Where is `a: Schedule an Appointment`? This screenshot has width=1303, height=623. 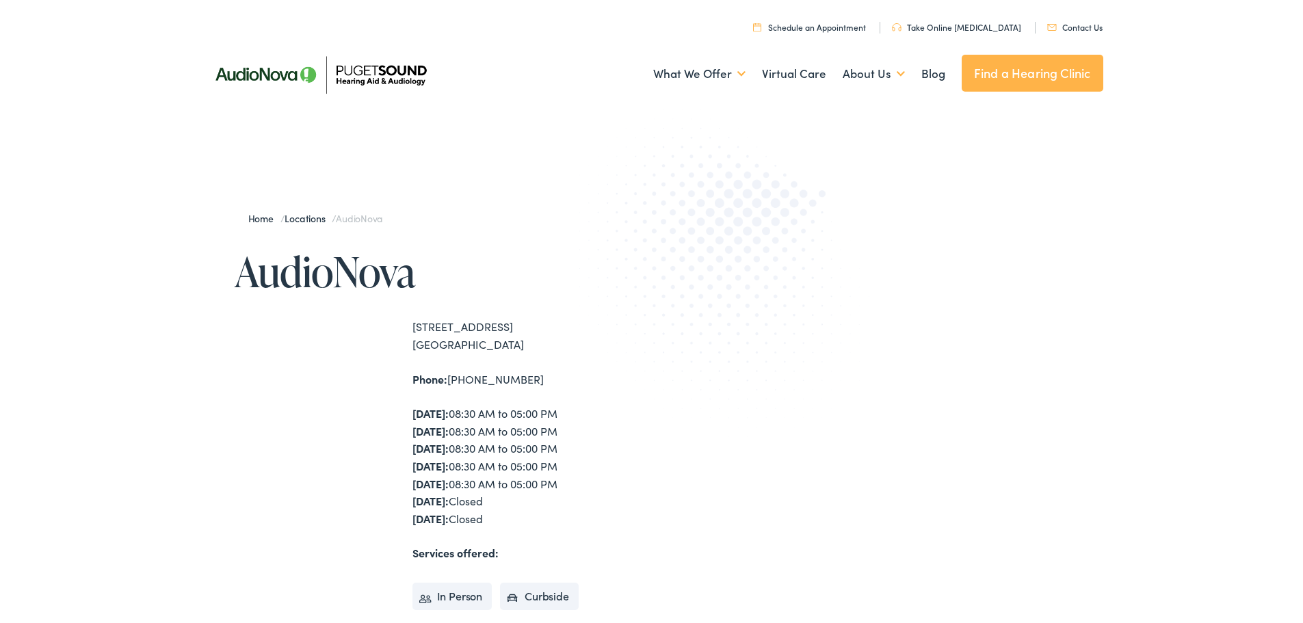
a: Schedule an Appointment is located at coordinates (809, 27).